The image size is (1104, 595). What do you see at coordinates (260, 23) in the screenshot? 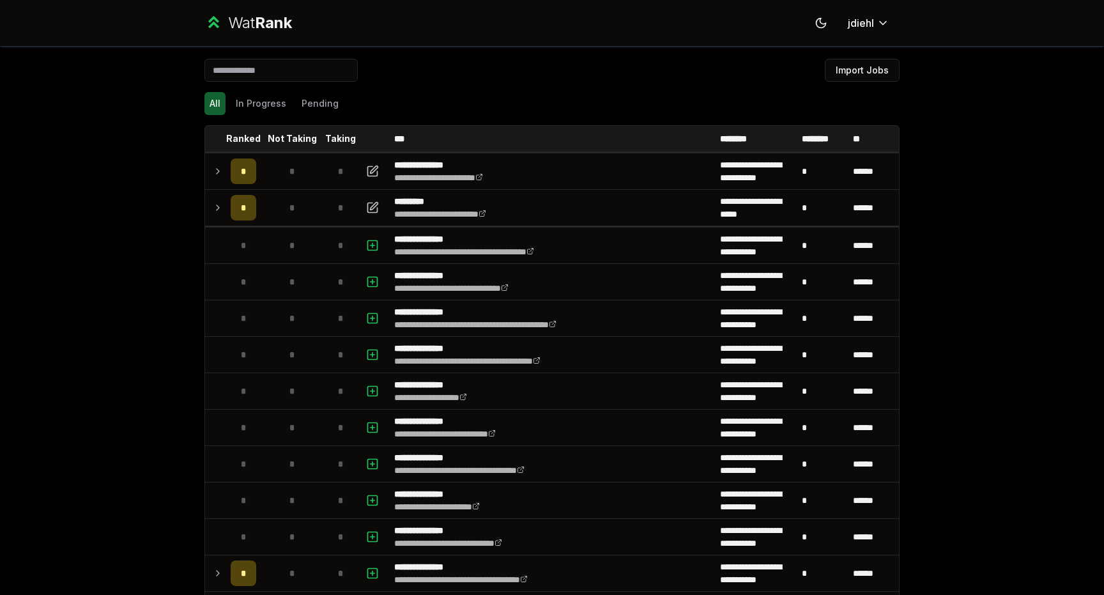
I see `div: Wat` at bounding box center [260, 23].